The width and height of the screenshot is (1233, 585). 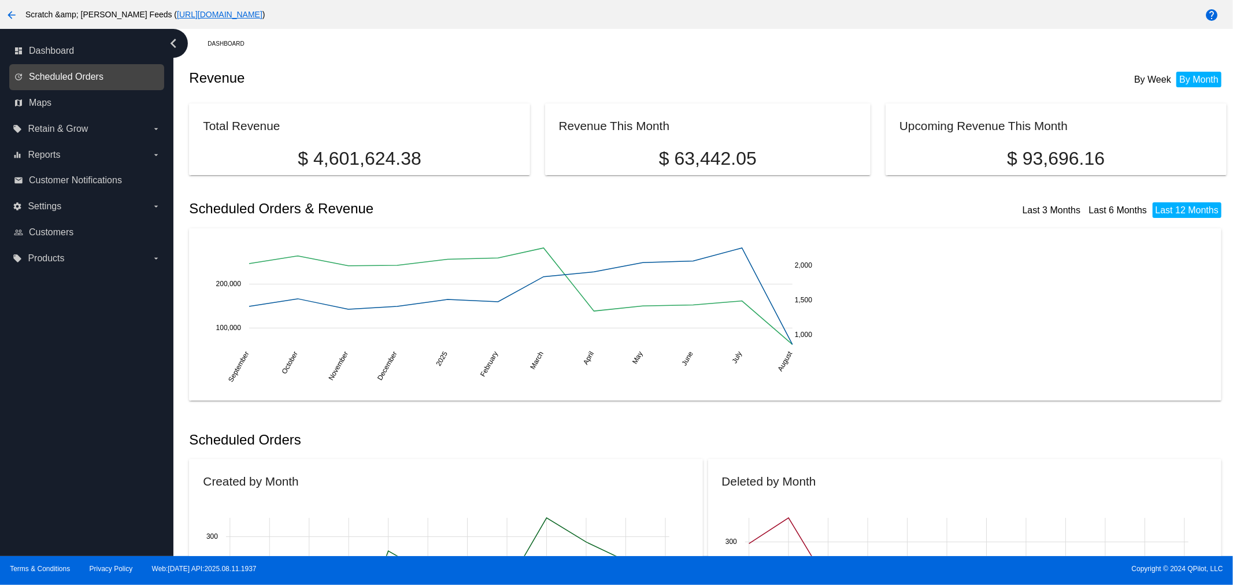 What do you see at coordinates (589, 358) in the screenshot?
I see `text: April` at bounding box center [589, 358].